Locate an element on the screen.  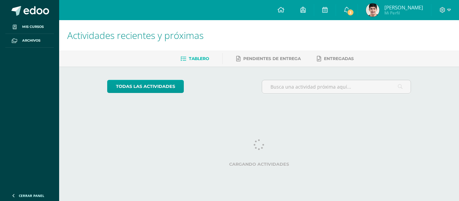
span: Mis cursos is located at coordinates (33, 27).